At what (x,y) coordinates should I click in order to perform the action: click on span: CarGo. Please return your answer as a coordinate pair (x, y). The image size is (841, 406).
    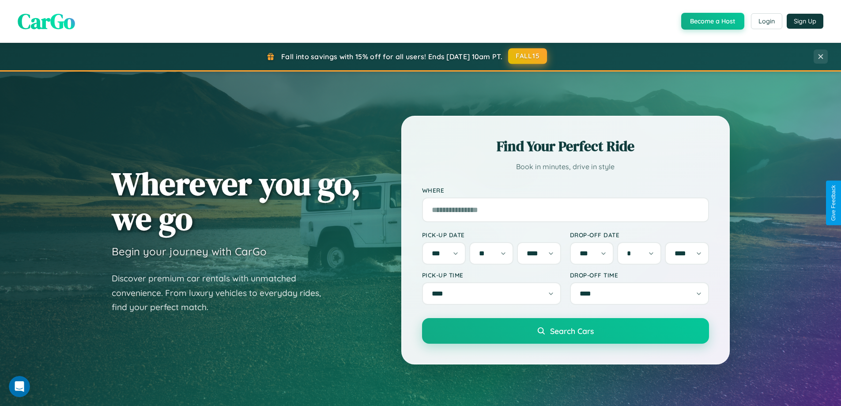
    Looking at the image, I should click on (46, 21).